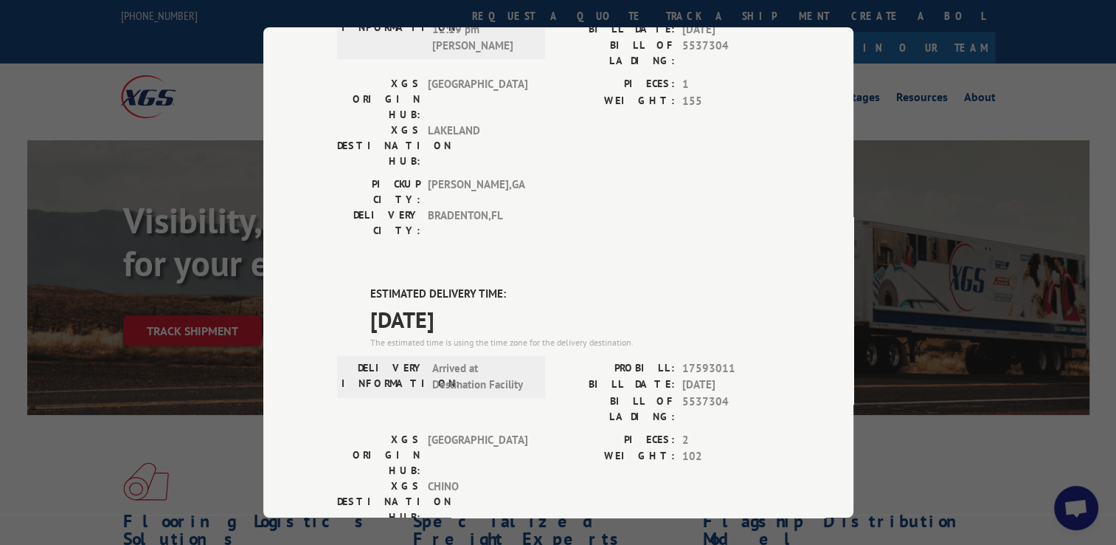  I want to click on span: Arrived at Destination Facility, so click(482, 376).